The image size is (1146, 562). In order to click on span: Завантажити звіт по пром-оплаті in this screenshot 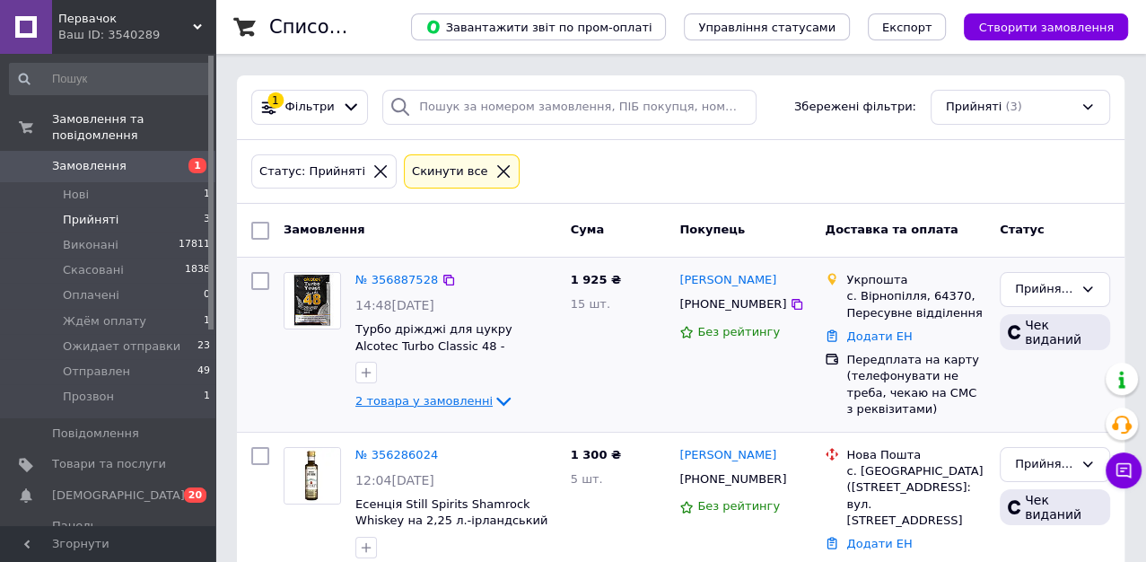, I will do `click(539, 27)`.